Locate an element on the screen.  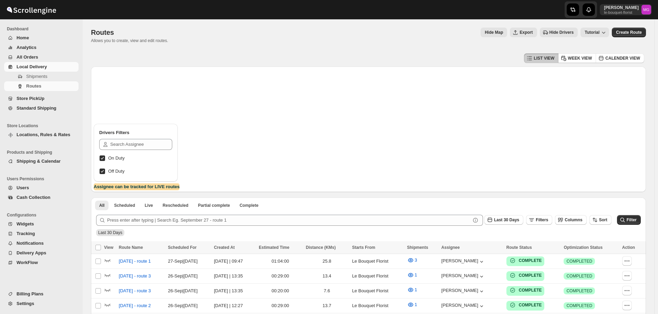
button: All Orders is located at coordinates (41, 57).